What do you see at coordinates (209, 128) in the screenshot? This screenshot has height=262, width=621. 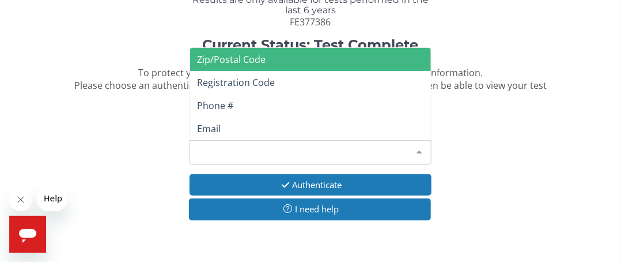 I see `span: Email` at bounding box center [209, 128].